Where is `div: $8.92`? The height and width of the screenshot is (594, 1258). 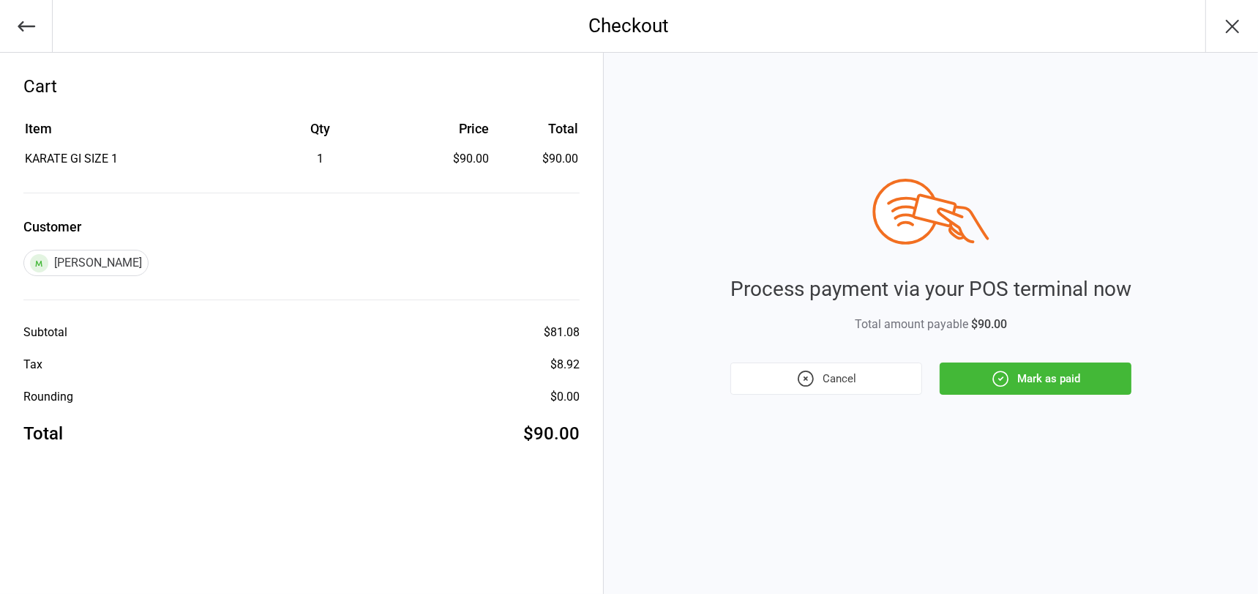 div: $8.92 is located at coordinates (565, 365).